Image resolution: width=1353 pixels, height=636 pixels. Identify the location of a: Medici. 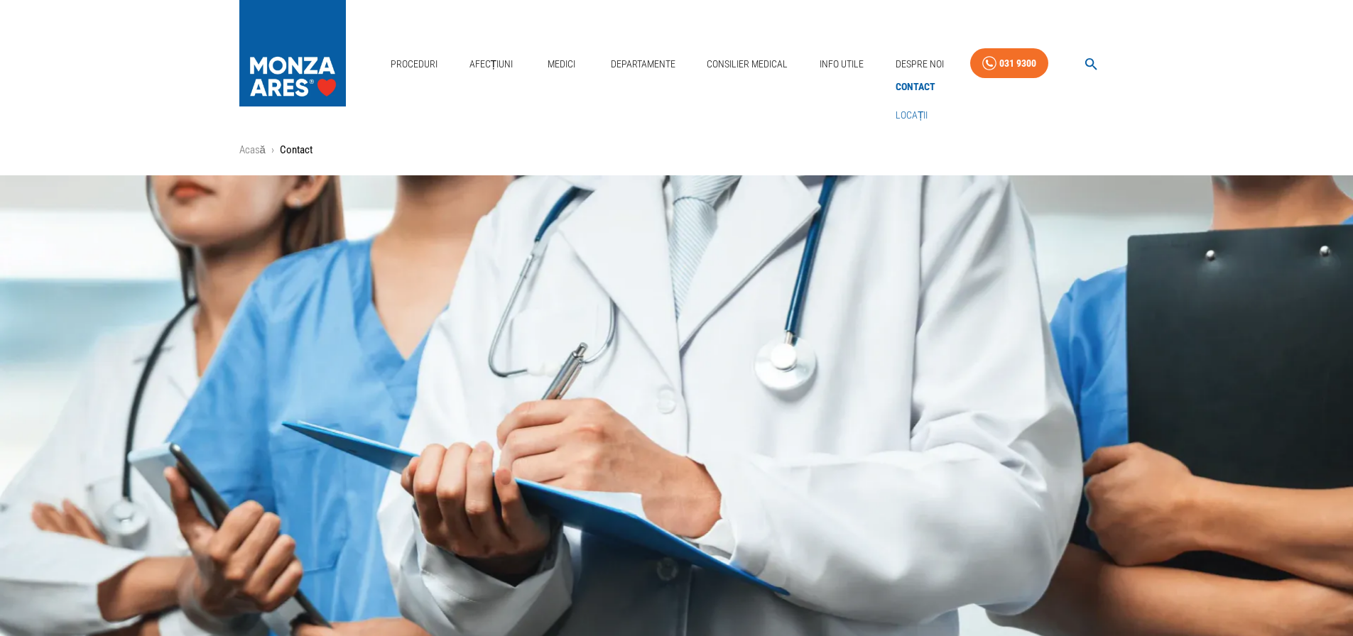
(562, 64).